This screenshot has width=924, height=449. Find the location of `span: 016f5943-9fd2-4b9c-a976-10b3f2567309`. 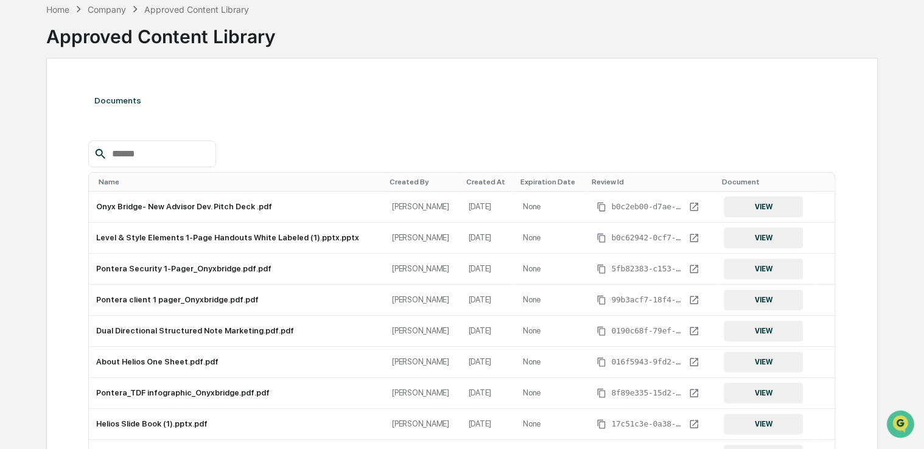

span: 016f5943-9fd2-4b9c-a976-10b3f2567309 is located at coordinates (647, 362).